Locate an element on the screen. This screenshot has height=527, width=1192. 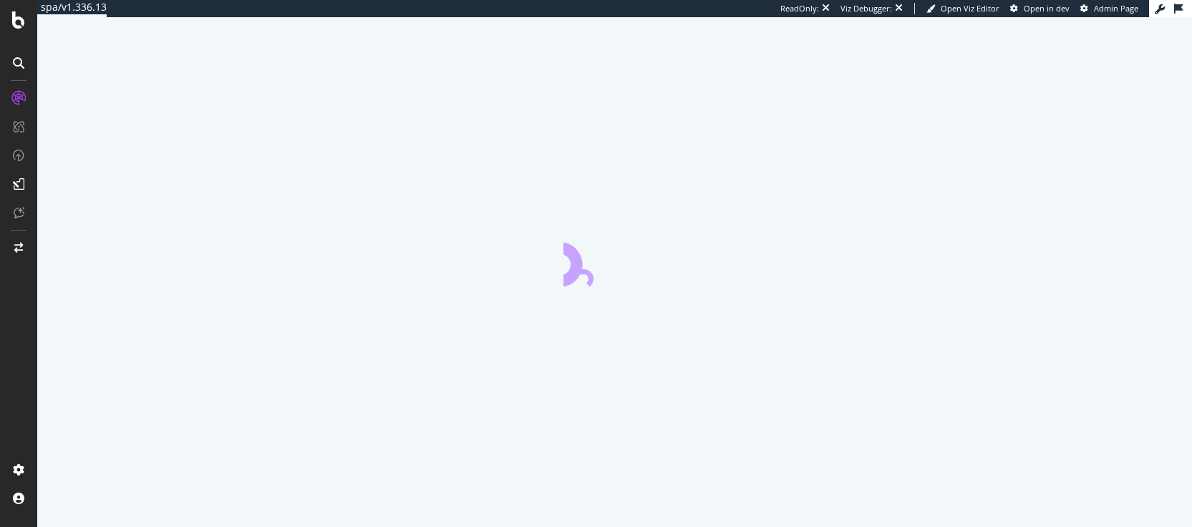
div: Viz Debugger: is located at coordinates (866, 9).